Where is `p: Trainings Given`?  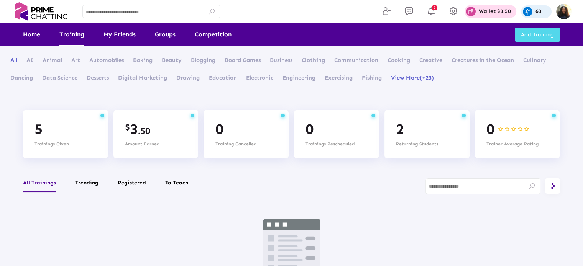 p: Trainings Given is located at coordinates (65, 144).